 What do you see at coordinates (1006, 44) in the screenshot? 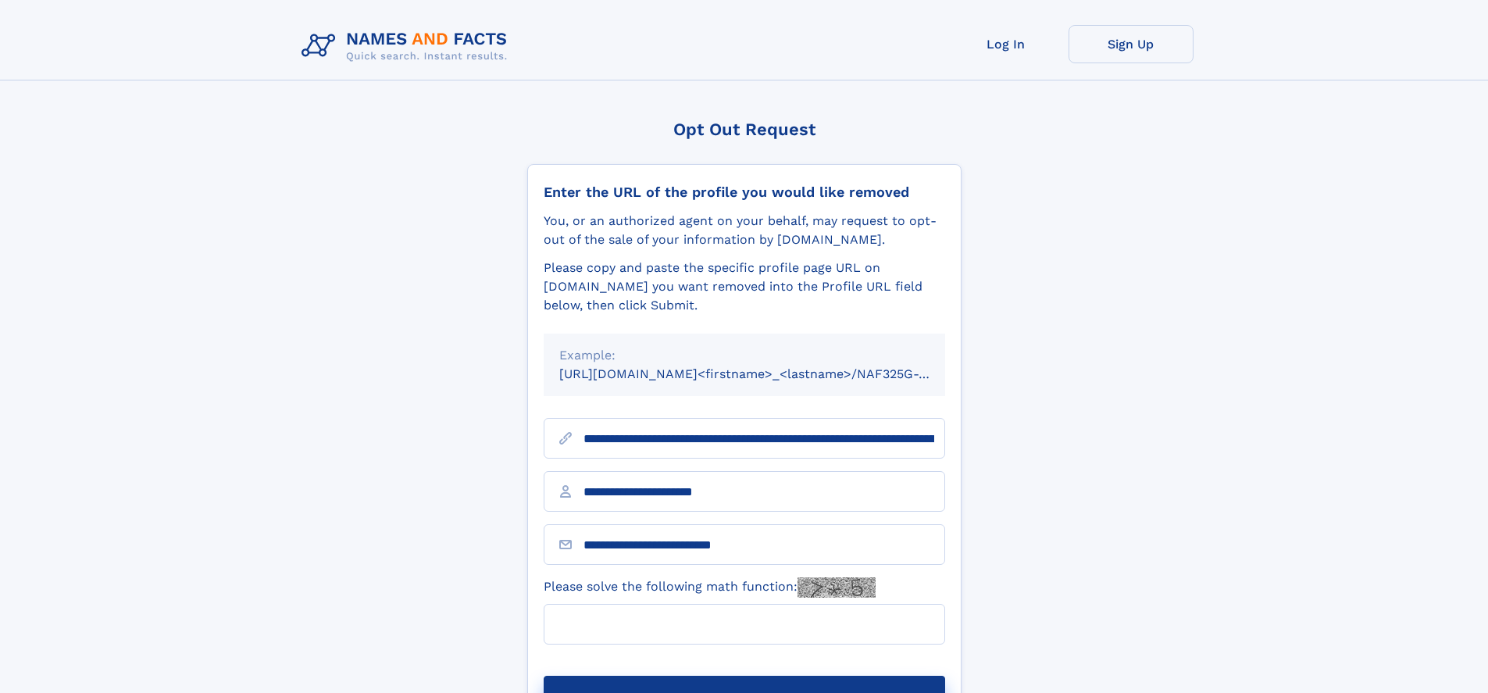
I see `a: Log In` at bounding box center [1006, 44].